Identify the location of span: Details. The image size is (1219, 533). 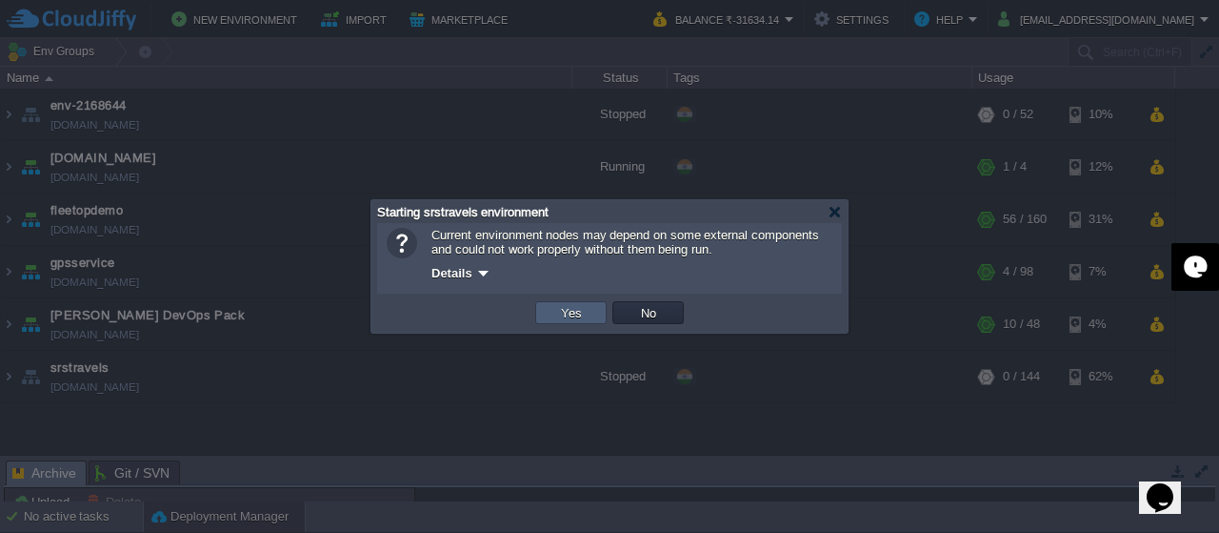
(452, 272).